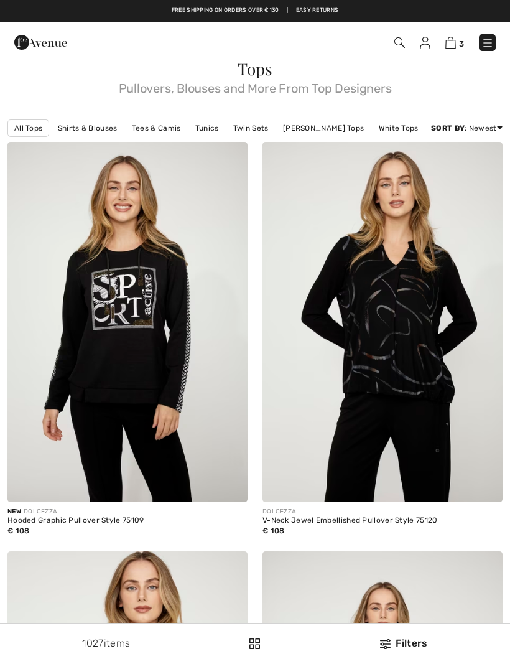 This screenshot has height=664, width=510. Describe the element at coordinates (40, 42) in the screenshot. I see `img: 1ère Avenue` at that location.